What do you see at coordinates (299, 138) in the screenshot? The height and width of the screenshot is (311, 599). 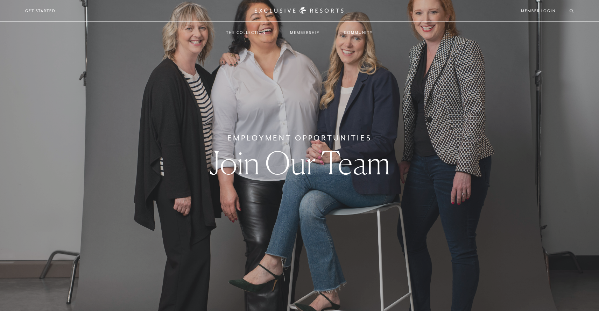 I see `h6: Employment Opportunities` at bounding box center [299, 138].